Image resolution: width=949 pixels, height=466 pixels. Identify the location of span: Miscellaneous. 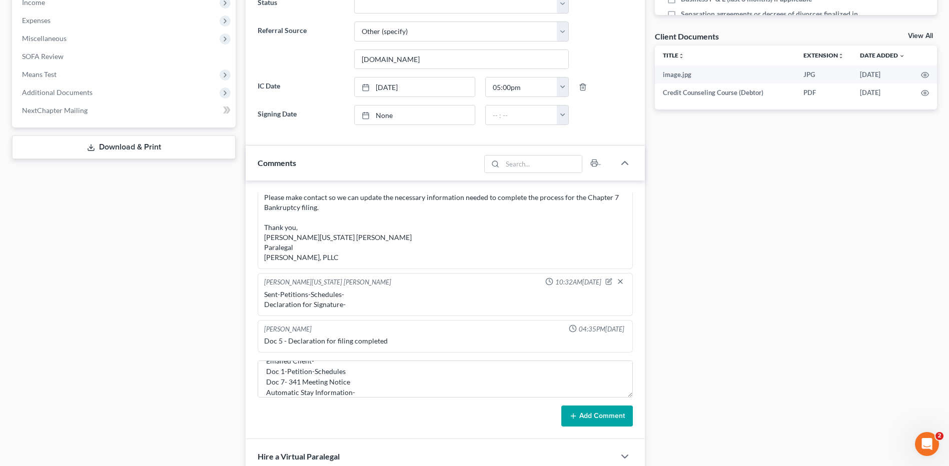
(44, 38).